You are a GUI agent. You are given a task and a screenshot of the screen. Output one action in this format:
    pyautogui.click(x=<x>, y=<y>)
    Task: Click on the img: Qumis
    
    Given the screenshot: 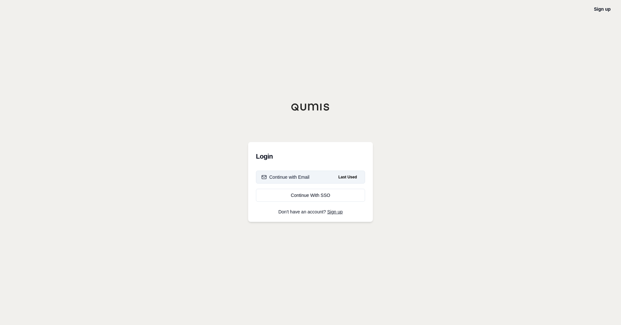 What is the action you would take?
    pyautogui.click(x=310, y=107)
    